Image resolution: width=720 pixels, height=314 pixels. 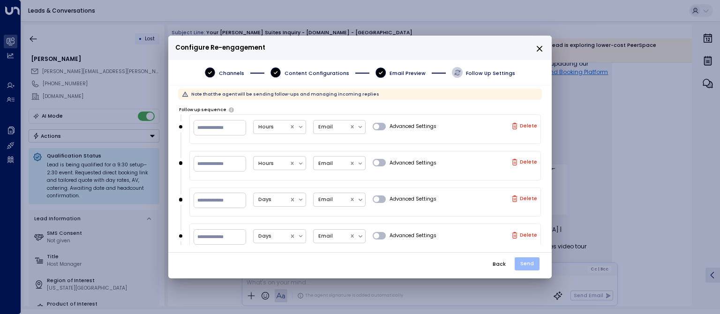 What do you see at coordinates (232, 73) in the screenshot?
I see `span: Channels` at bounding box center [232, 73].